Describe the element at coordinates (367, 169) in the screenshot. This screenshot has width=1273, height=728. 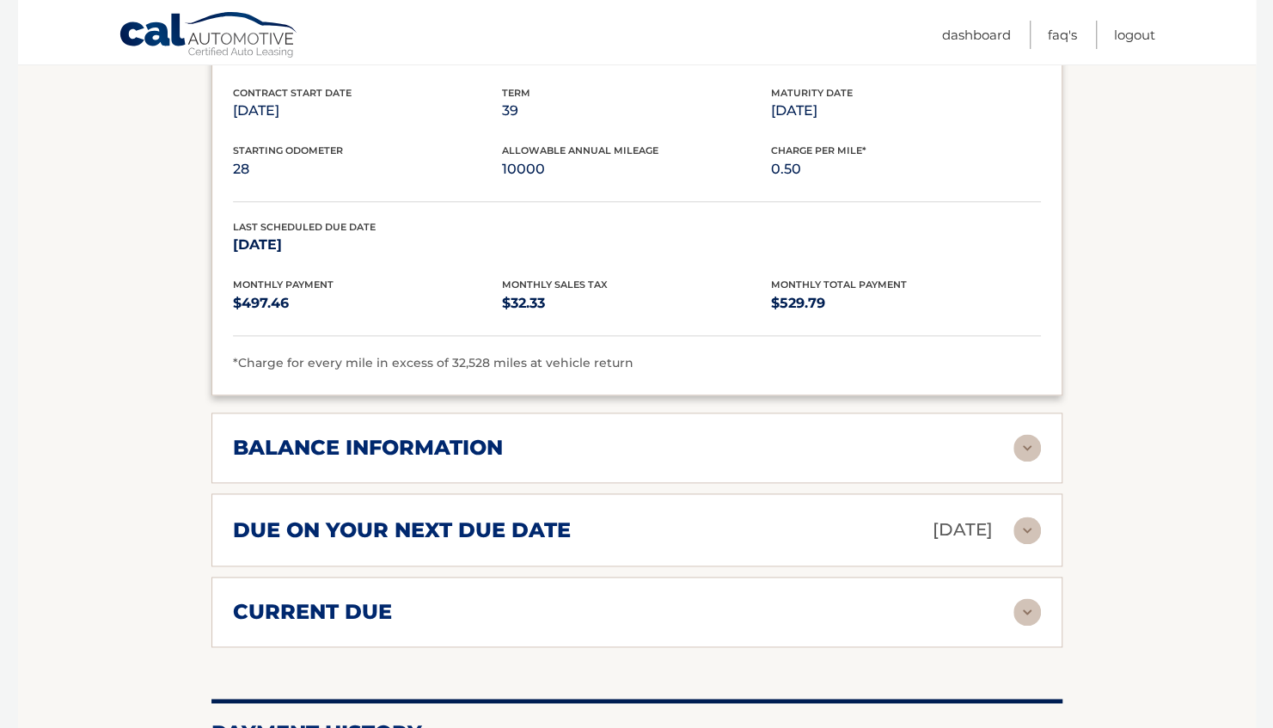
I see `p: 28` at that location.